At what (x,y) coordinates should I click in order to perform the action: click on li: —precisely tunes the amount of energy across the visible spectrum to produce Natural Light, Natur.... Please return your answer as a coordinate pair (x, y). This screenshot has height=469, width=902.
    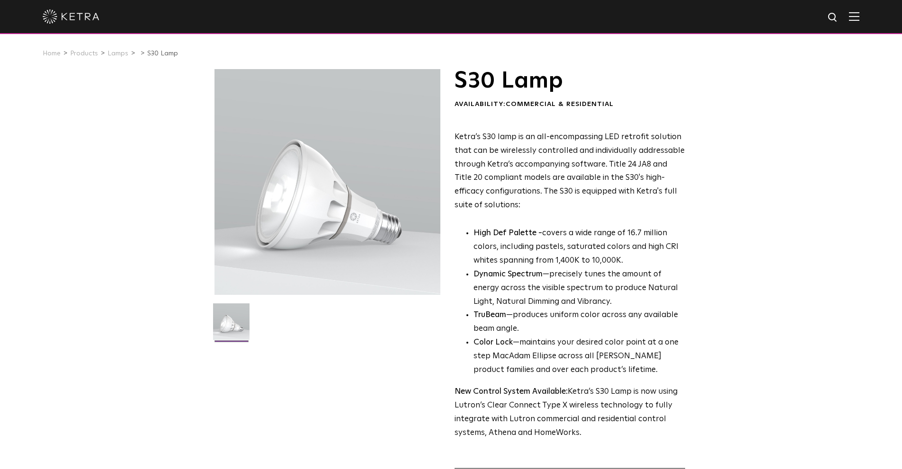
    Looking at the image, I should click on (579, 288).